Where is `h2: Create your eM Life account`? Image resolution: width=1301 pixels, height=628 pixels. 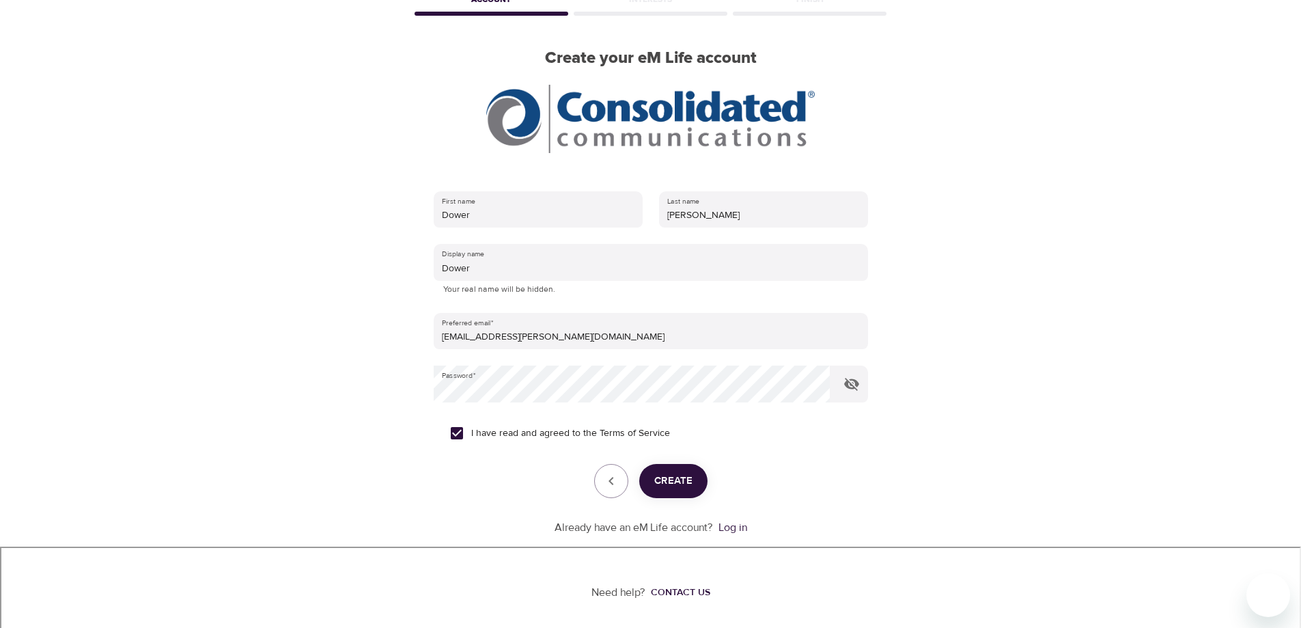
h2: Create your eM Life account is located at coordinates (651, 58).